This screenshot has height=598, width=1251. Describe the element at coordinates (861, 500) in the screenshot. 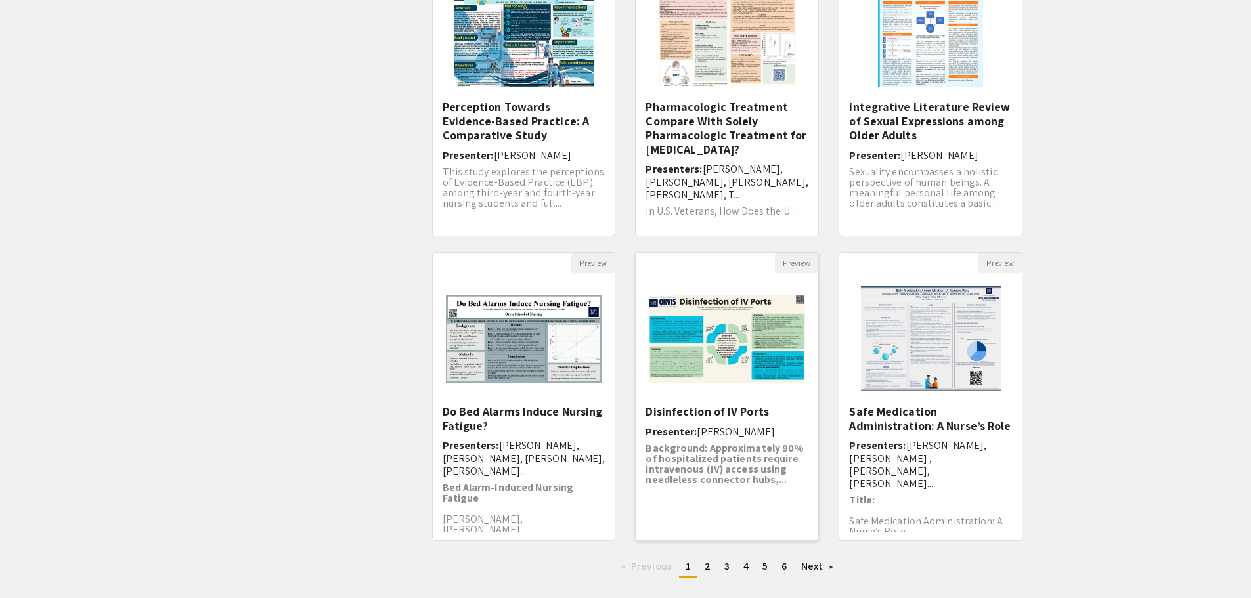

I see `strong: Title:` at that location.